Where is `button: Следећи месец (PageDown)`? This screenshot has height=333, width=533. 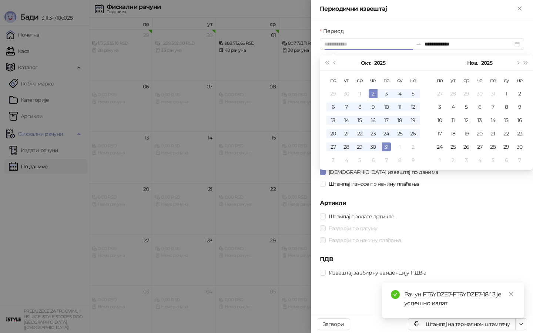
button: Следећи месец (PageDown) is located at coordinates (517, 63).